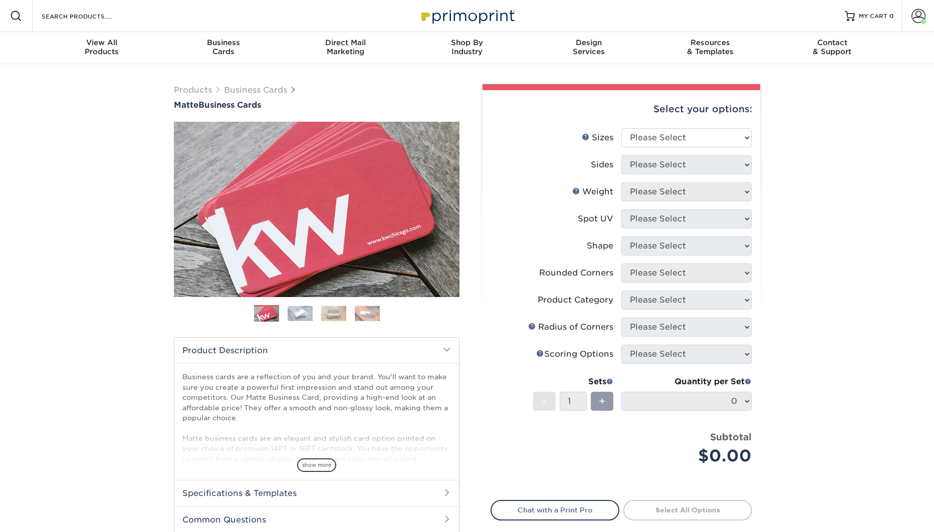 This screenshot has height=532, width=934. What do you see at coordinates (186, 105) in the screenshot?
I see `span: Matte` at bounding box center [186, 105].